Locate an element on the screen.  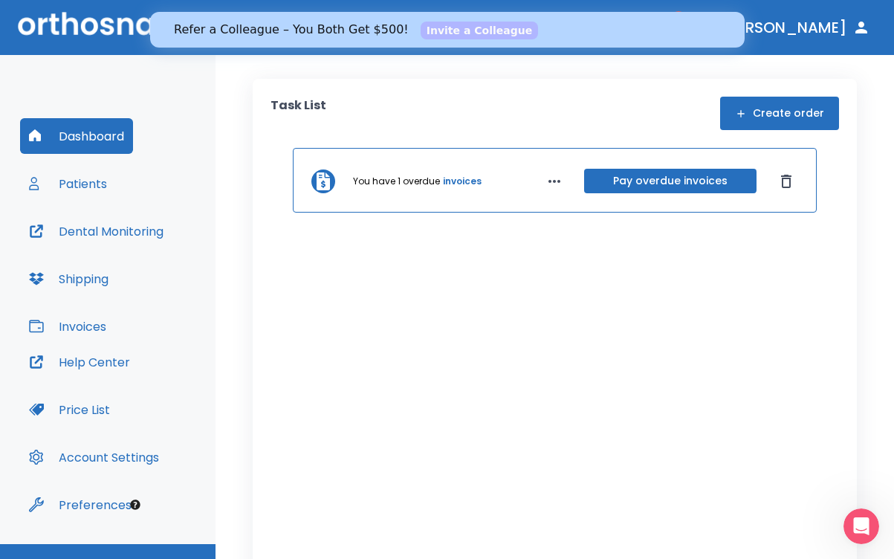
p: You have 1 overdue is located at coordinates (396, 181).